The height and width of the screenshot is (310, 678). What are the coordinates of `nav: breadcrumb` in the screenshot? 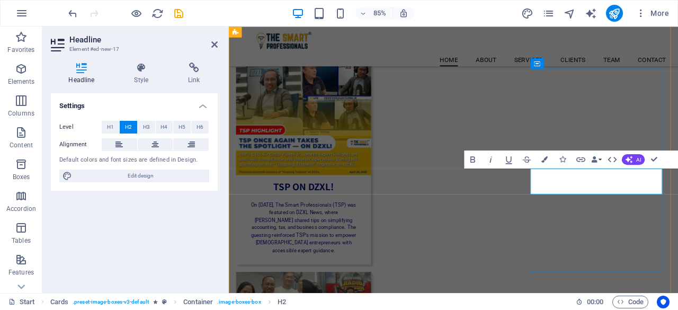 It's located at (168, 302).